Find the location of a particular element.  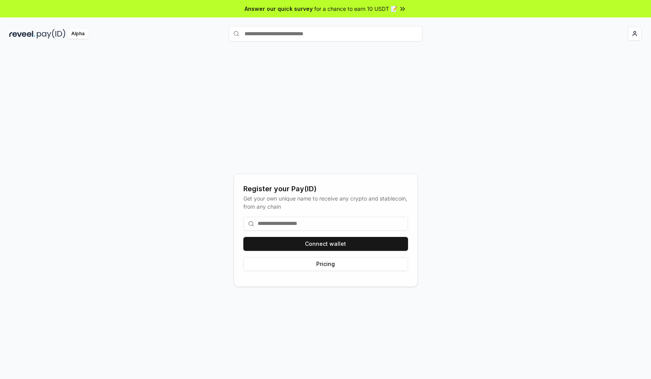

img: pay_id is located at coordinates (51, 34).